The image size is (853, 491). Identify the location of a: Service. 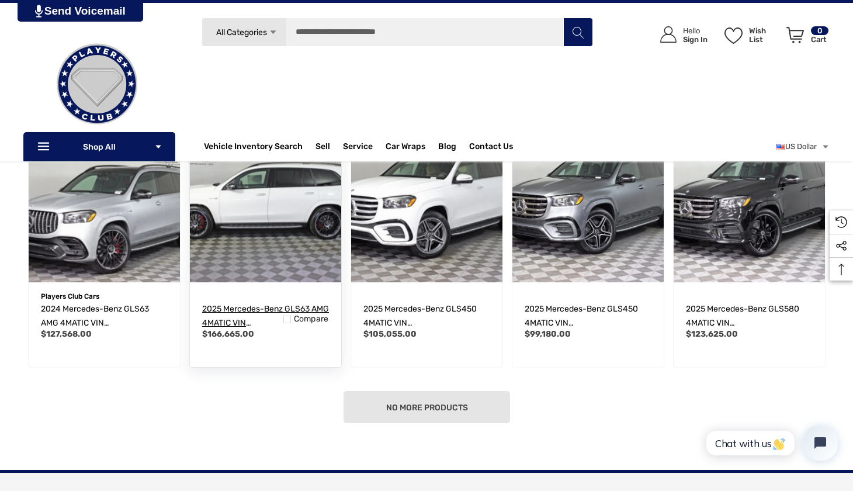
(357, 148).